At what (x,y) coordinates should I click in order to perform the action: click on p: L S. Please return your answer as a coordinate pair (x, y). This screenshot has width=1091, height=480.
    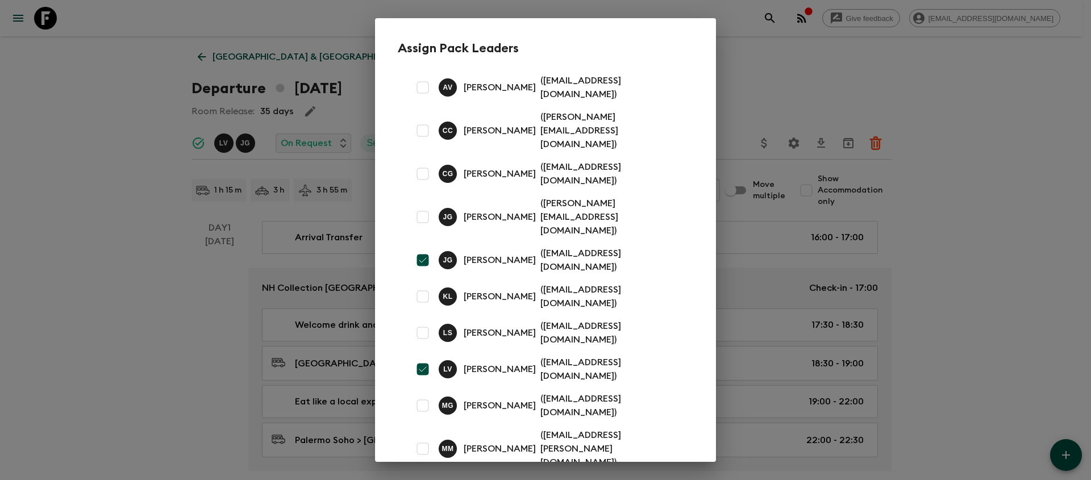
    Looking at the image, I should click on (448, 333).